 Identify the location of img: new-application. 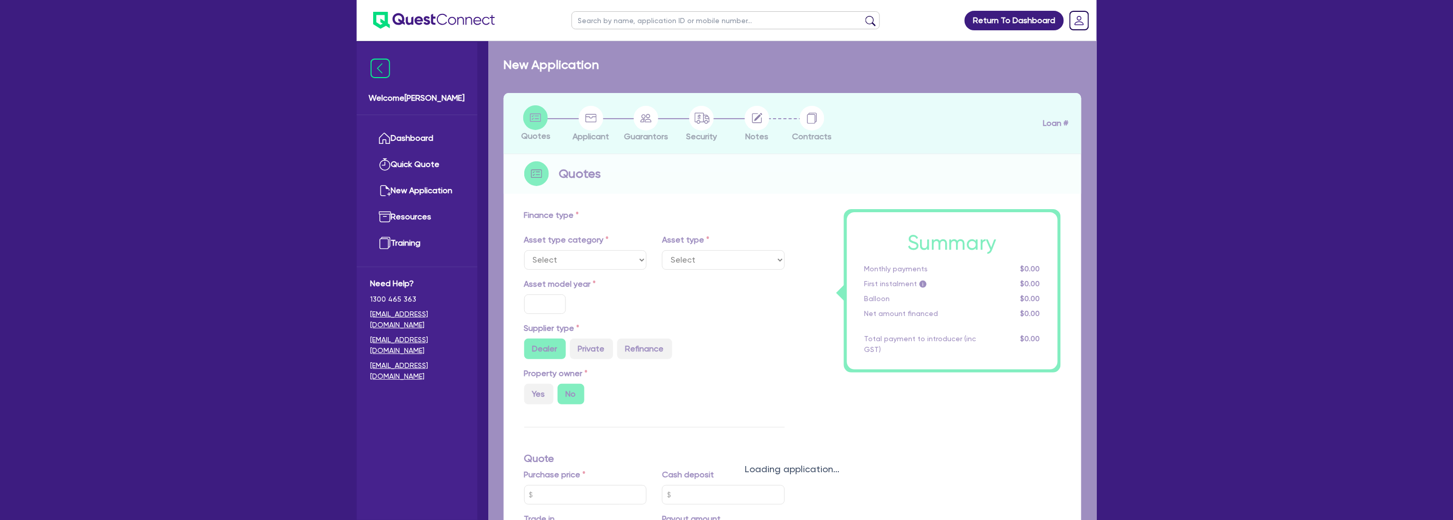
(385, 191).